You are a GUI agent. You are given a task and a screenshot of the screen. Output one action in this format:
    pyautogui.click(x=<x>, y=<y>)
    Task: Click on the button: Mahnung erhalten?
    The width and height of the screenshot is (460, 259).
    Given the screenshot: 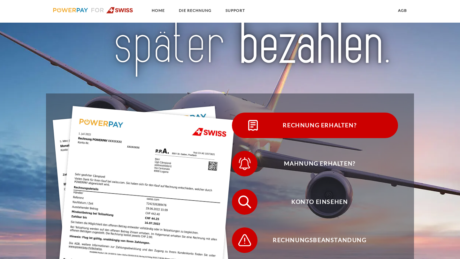 What is the action you would take?
    pyautogui.click(x=315, y=164)
    